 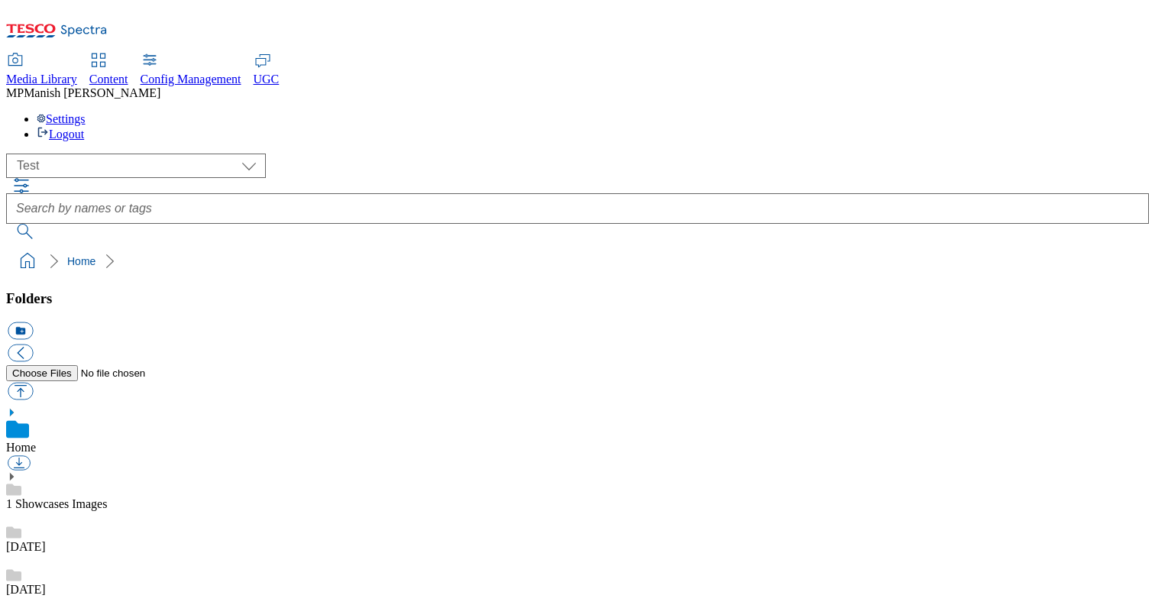 What do you see at coordinates (41, 79) in the screenshot?
I see `span: Media Library` at bounding box center [41, 79].